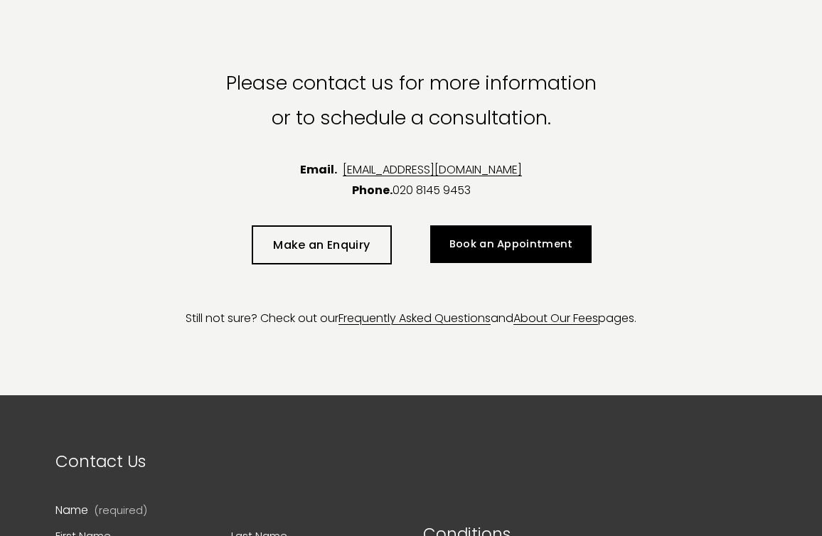 Image resolution: width=822 pixels, height=536 pixels. What do you see at coordinates (510, 244) in the screenshot?
I see `a: Book an Appointment` at bounding box center [510, 244].